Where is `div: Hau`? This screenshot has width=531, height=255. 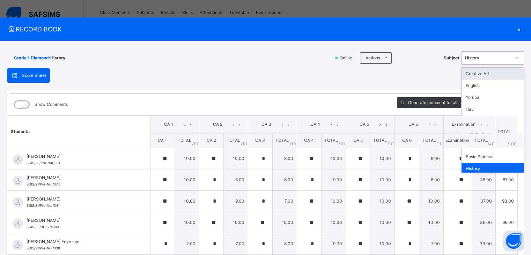 div: Hau is located at coordinates (492, 109).